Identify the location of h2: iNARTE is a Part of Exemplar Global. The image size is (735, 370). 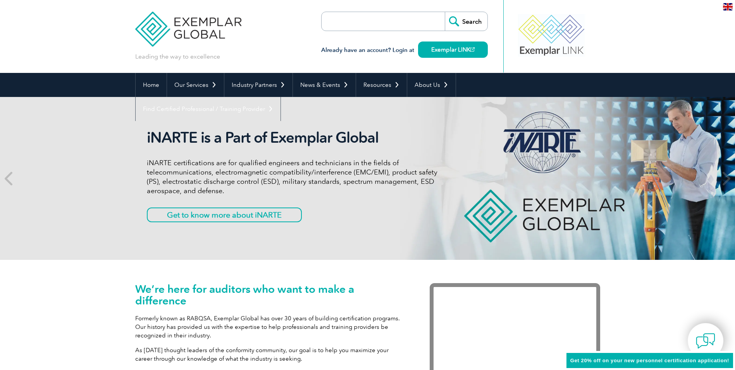
(292, 138).